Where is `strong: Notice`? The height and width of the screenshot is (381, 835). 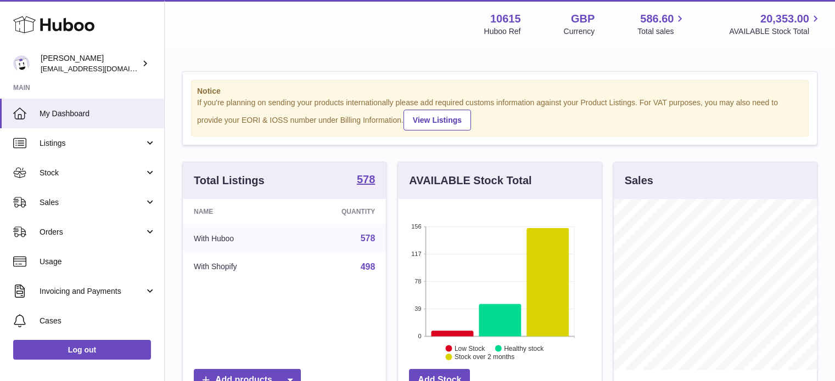
strong: Notice is located at coordinates (499, 91).